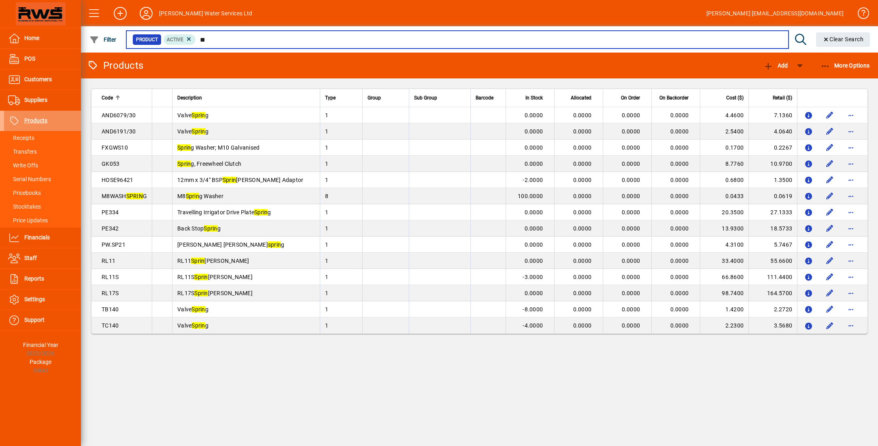 The width and height of the screenshot is (878, 446). I want to click on div: Group, so click(386, 98).